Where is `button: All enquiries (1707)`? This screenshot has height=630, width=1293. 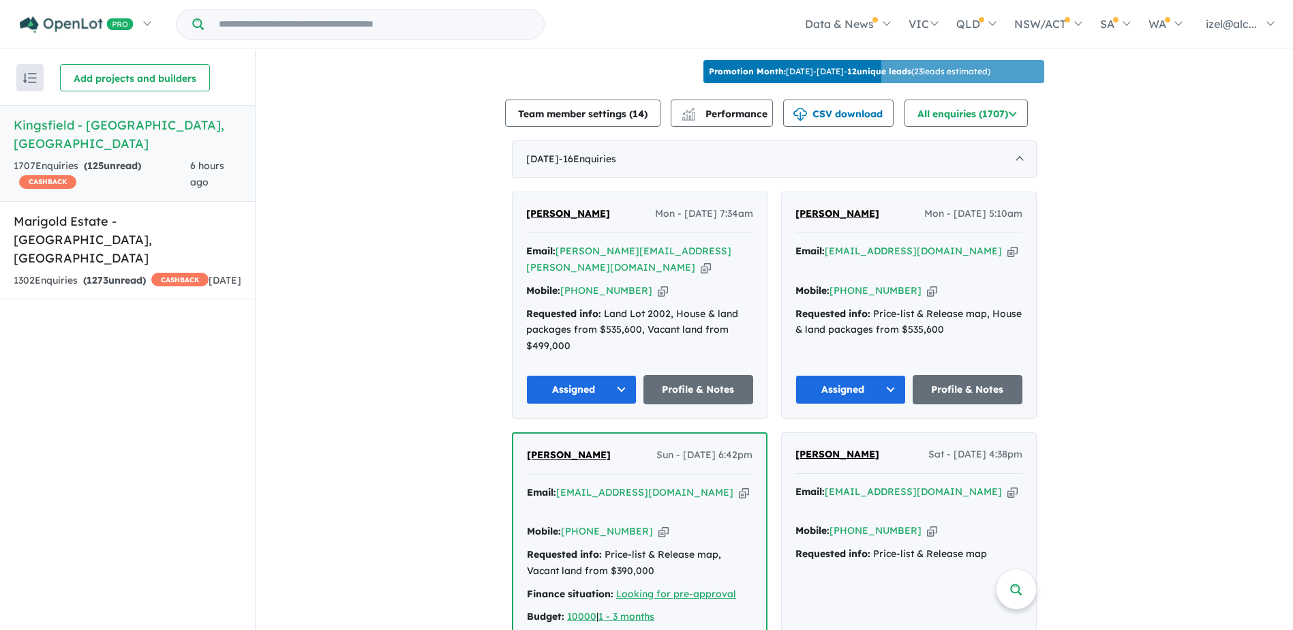
button: All enquiries (1707) is located at coordinates (966, 113).